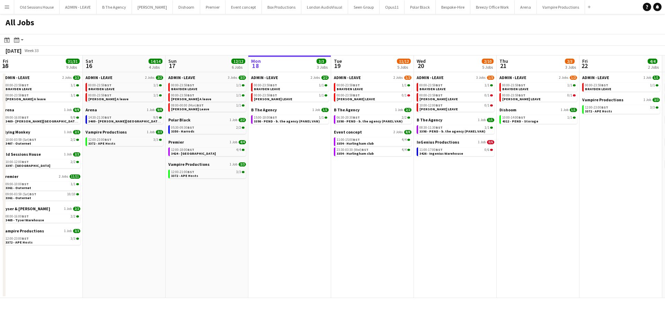 This screenshot has height=316, width=665. Describe the element at coordinates (373, 77) in the screenshot. I see `a: ADMIN - LEAVE2 Jobs1/2` at that location.